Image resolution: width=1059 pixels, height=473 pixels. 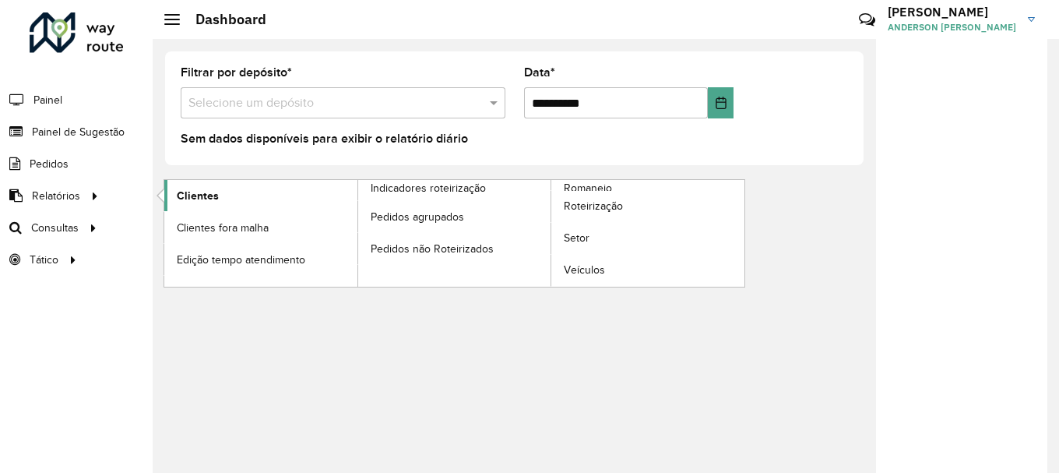 I want to click on span: Romaneio, so click(x=588, y=188).